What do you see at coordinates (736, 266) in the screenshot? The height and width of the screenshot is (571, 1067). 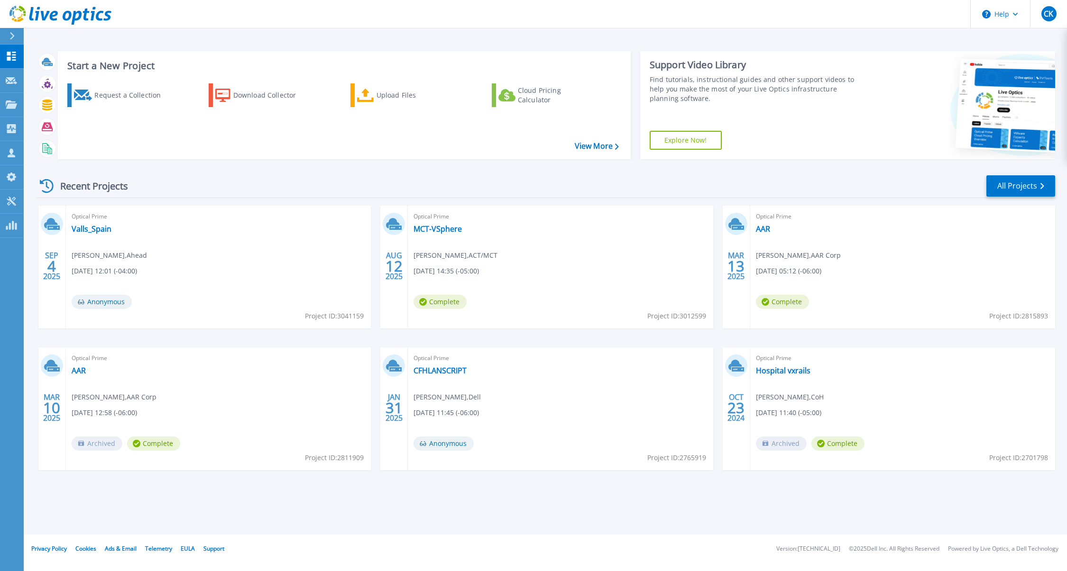 I see `span: 13` at bounding box center [736, 266].